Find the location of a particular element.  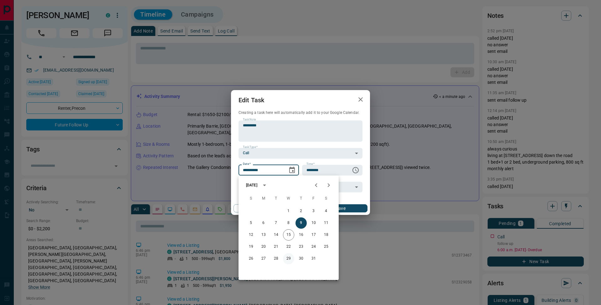

button: 1 is located at coordinates (289, 211).